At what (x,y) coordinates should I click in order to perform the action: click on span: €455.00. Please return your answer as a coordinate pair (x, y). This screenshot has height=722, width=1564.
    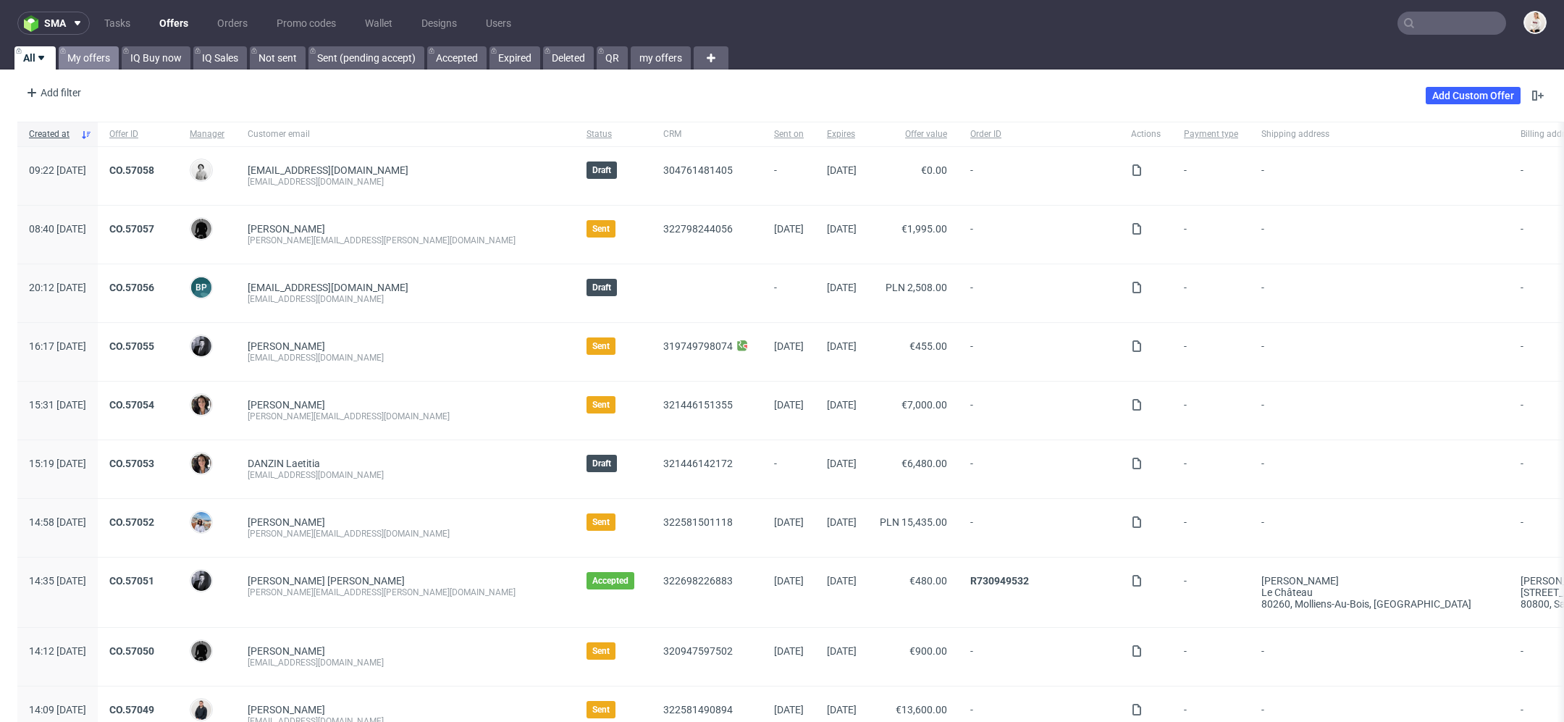
    Looking at the image, I should click on (928, 346).